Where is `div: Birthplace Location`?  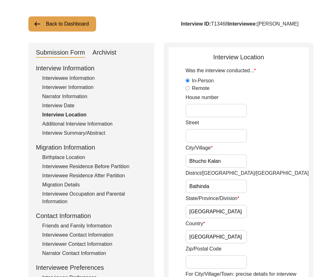
div: Birthplace Location is located at coordinates (95, 157).